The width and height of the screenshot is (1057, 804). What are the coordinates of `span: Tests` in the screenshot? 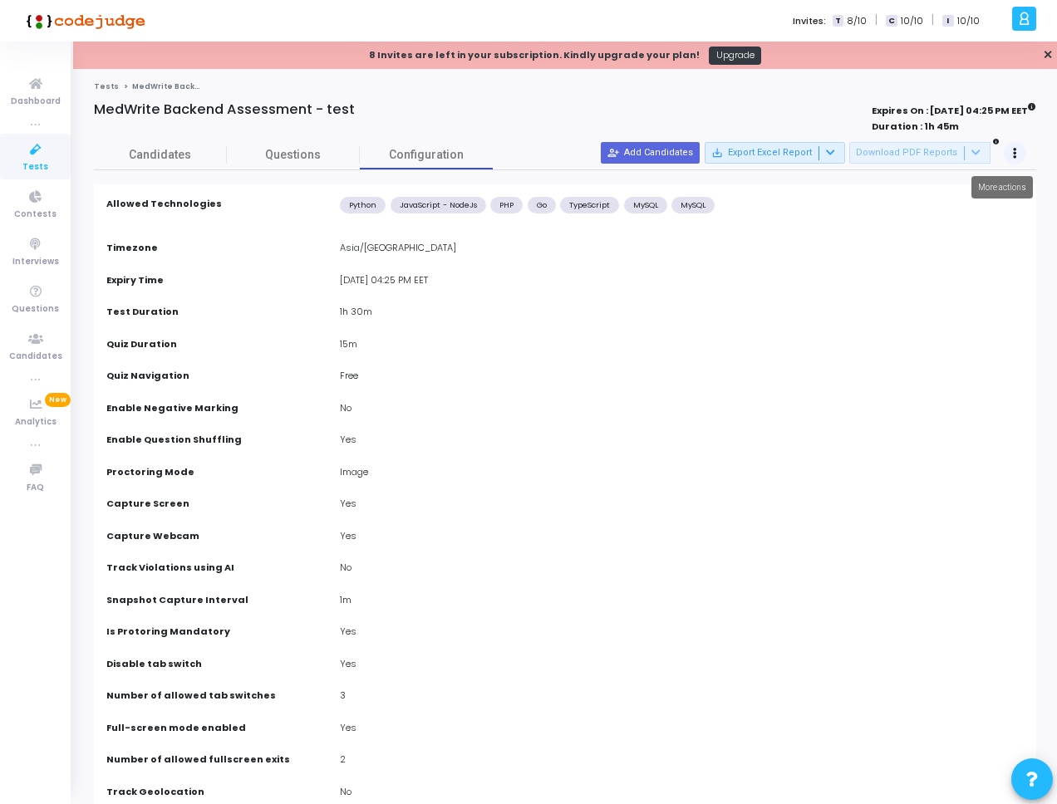 It's located at (35, 167).